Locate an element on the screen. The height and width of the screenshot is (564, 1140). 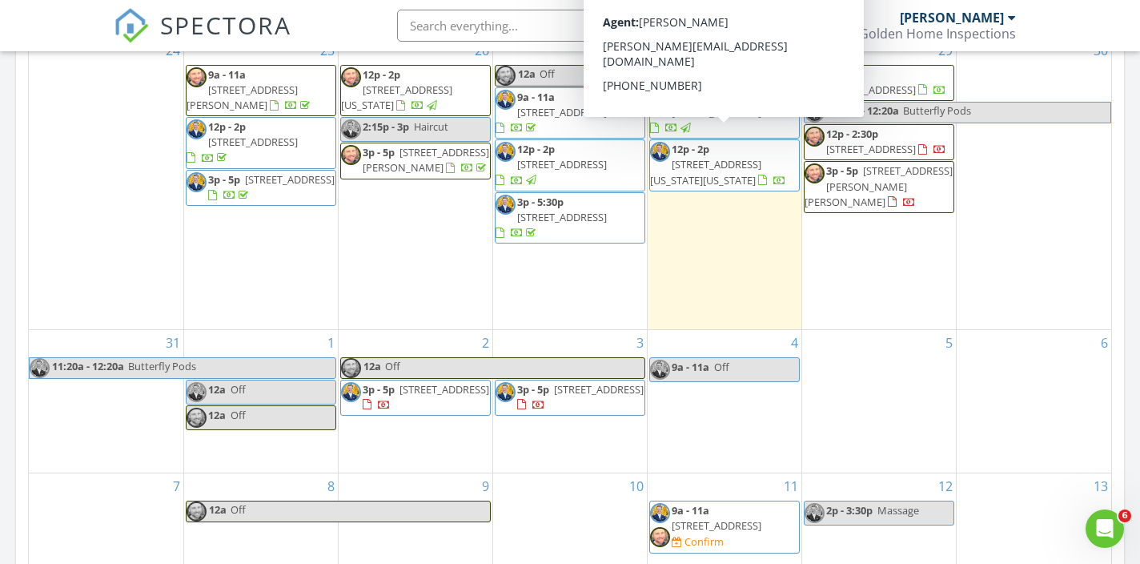
span: 12p - 2p is located at coordinates (381, 74).